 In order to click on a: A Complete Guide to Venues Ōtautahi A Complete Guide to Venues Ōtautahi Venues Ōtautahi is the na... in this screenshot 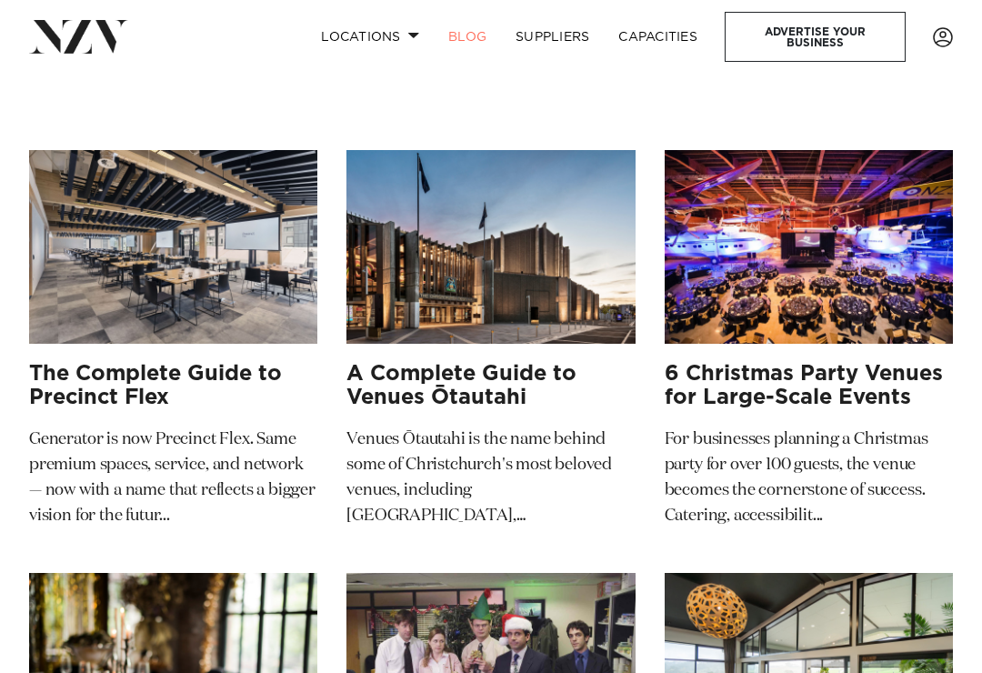, I will do `click(490, 350)`.